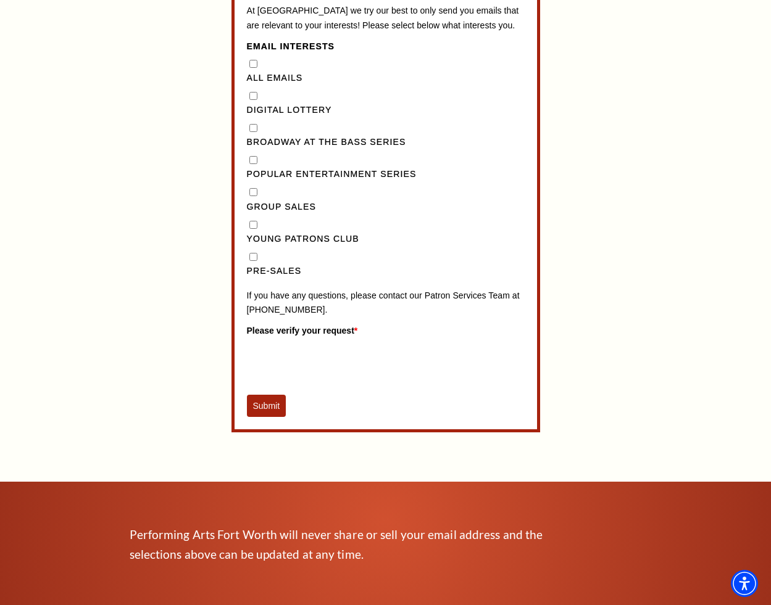 The height and width of the screenshot is (605, 771). I want to click on label: Broadway at the Bass Series, so click(386, 143).